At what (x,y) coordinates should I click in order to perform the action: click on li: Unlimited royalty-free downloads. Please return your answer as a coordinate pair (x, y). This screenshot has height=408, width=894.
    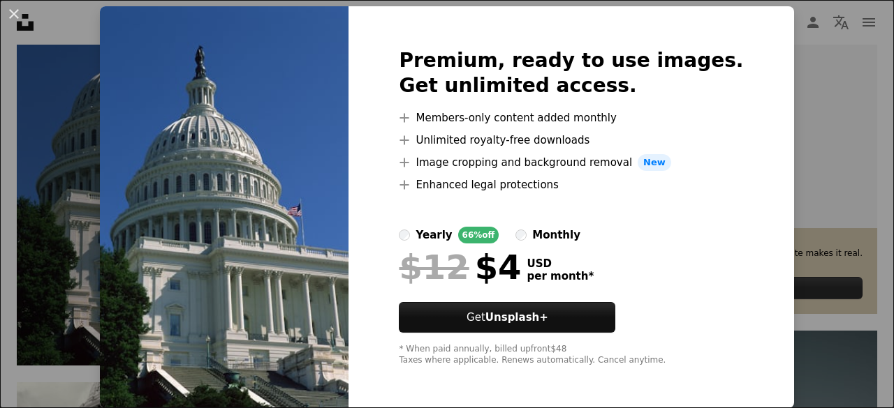
    Looking at the image, I should click on (570, 140).